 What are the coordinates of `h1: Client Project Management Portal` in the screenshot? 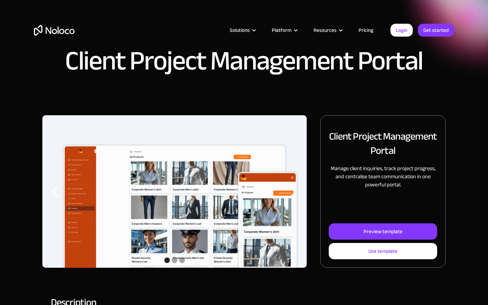 It's located at (244, 61).